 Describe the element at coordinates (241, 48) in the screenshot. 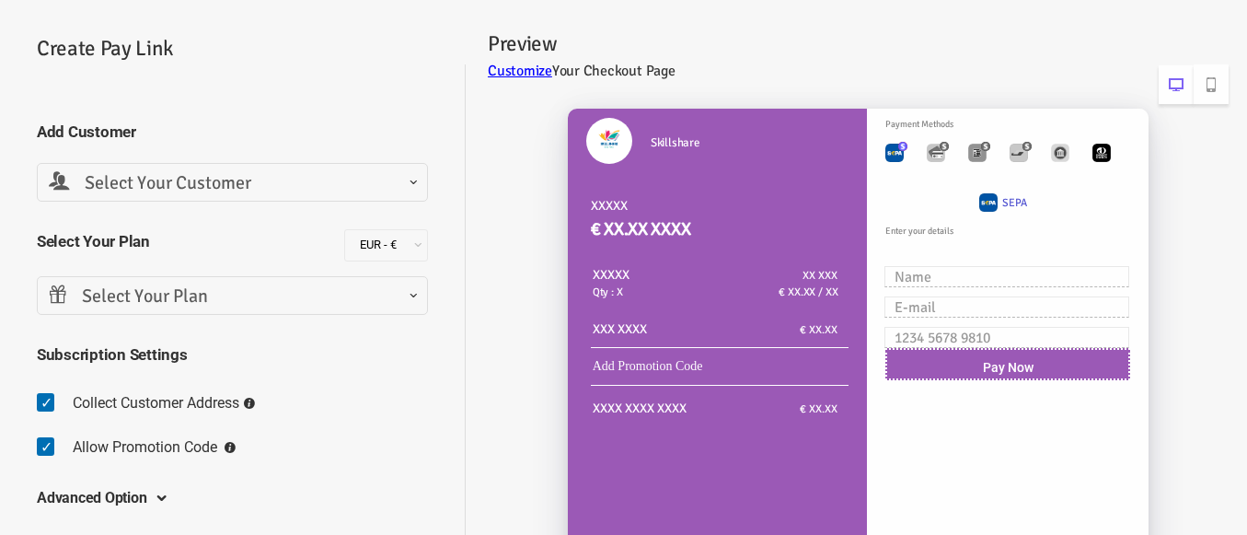

I see `h2: Create Pay Link` at that location.